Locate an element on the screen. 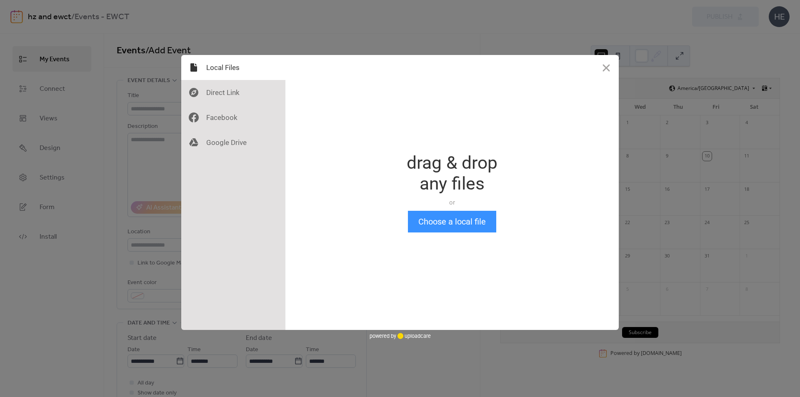 Image resolution: width=800 pixels, height=397 pixels. div: or is located at coordinates (452, 203).